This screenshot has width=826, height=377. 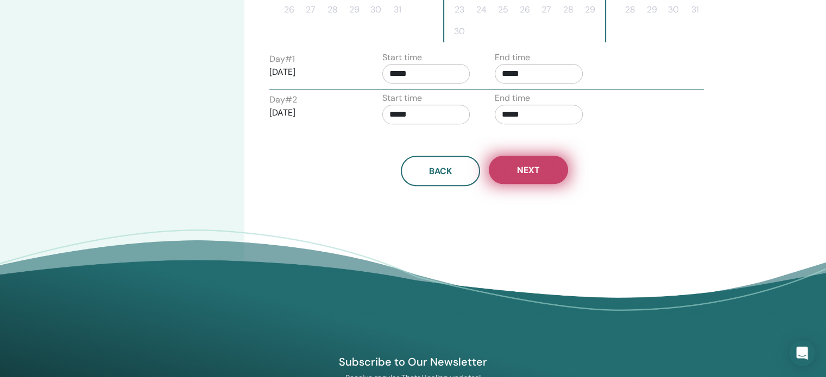 I want to click on label: Day # 1, so click(x=282, y=59).